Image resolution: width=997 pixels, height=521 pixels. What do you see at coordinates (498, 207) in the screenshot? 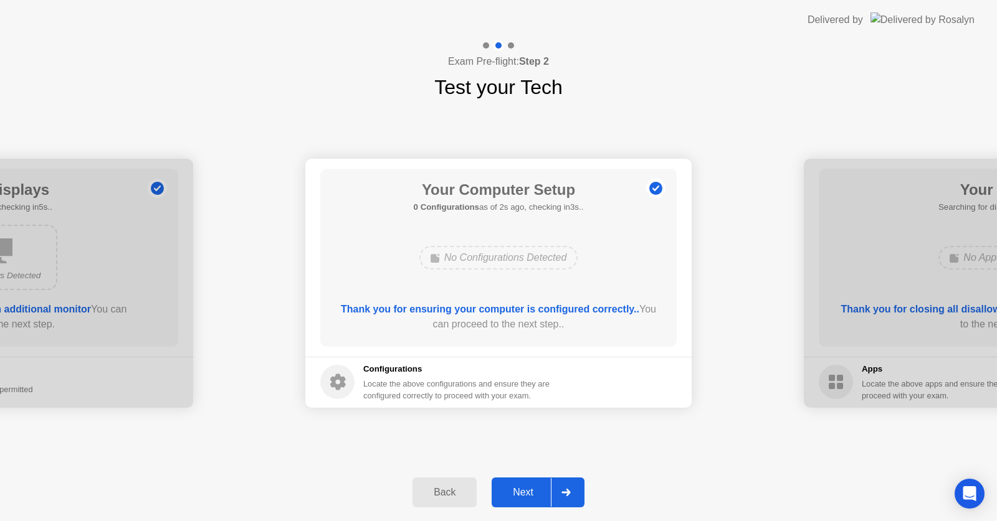
I see `h5: as of 2s ago, checking in3s..` at bounding box center [498, 207].